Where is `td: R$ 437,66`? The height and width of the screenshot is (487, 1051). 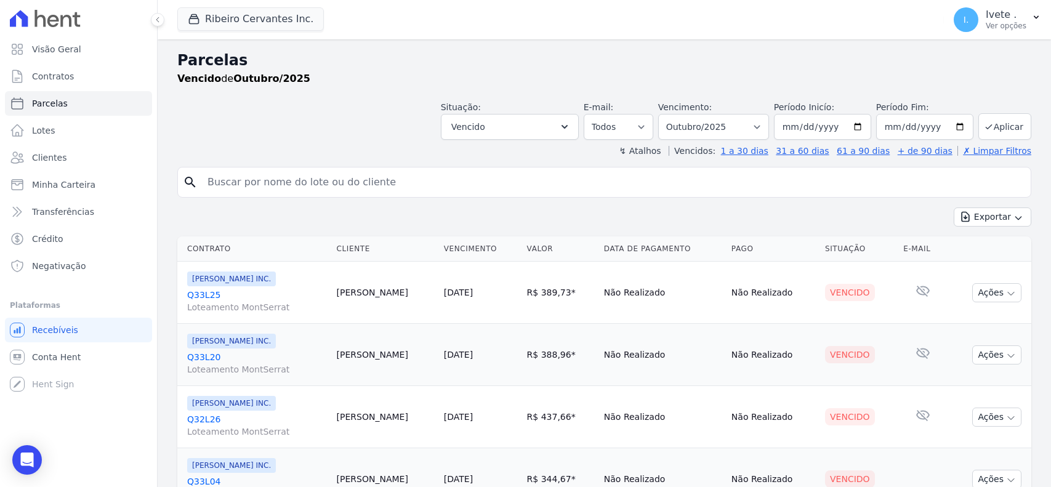 td: R$ 437,66 is located at coordinates (560, 417).